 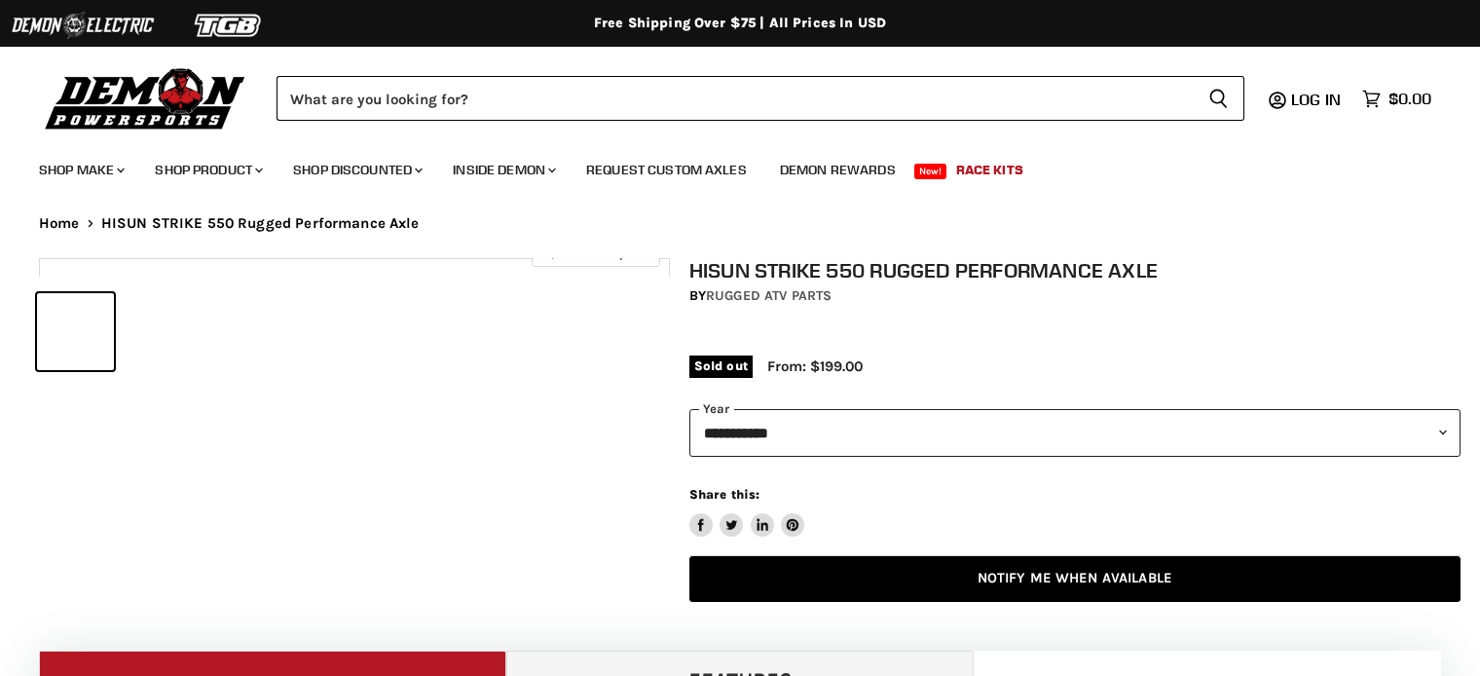 What do you see at coordinates (724, 494) in the screenshot?
I see `span: Share this:` at bounding box center [724, 494].